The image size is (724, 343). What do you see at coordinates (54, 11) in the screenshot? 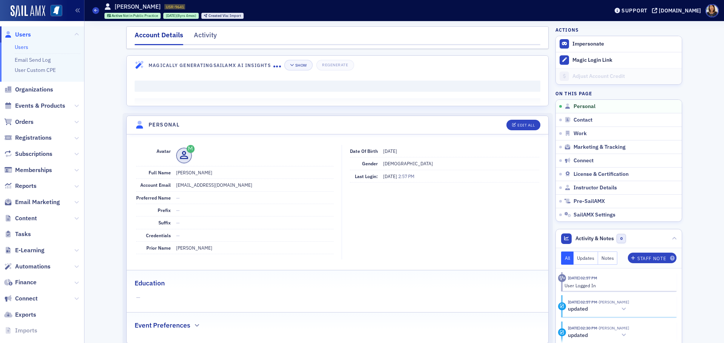
I see `a: View Homepage` at bounding box center [54, 11].